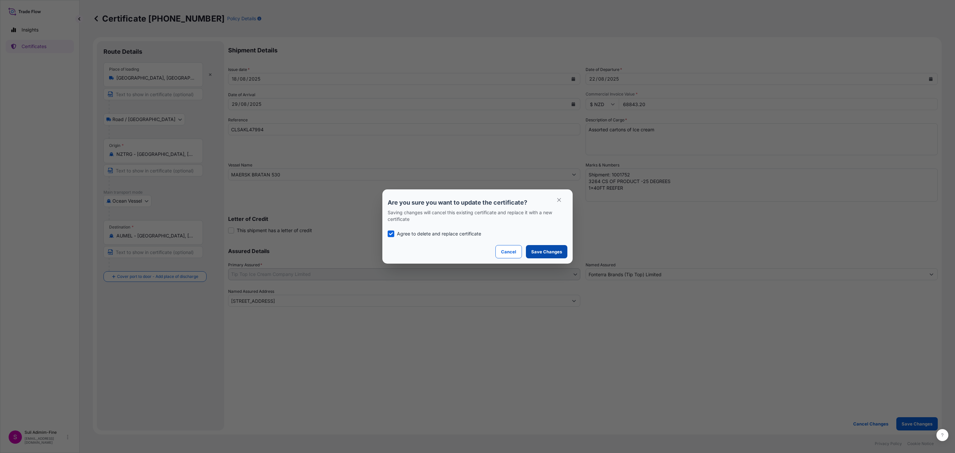 The height and width of the screenshot is (453, 955). What do you see at coordinates (509, 252) in the screenshot?
I see `p: Cancel` at bounding box center [509, 252].